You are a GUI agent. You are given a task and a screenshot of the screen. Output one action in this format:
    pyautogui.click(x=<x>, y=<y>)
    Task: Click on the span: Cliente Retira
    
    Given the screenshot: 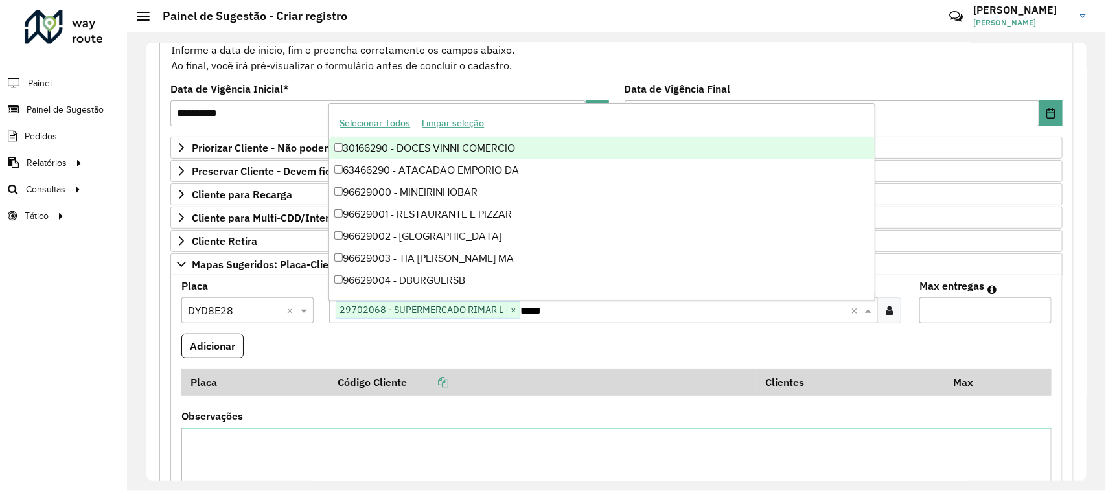 What is the action you would take?
    pyautogui.click(x=224, y=241)
    